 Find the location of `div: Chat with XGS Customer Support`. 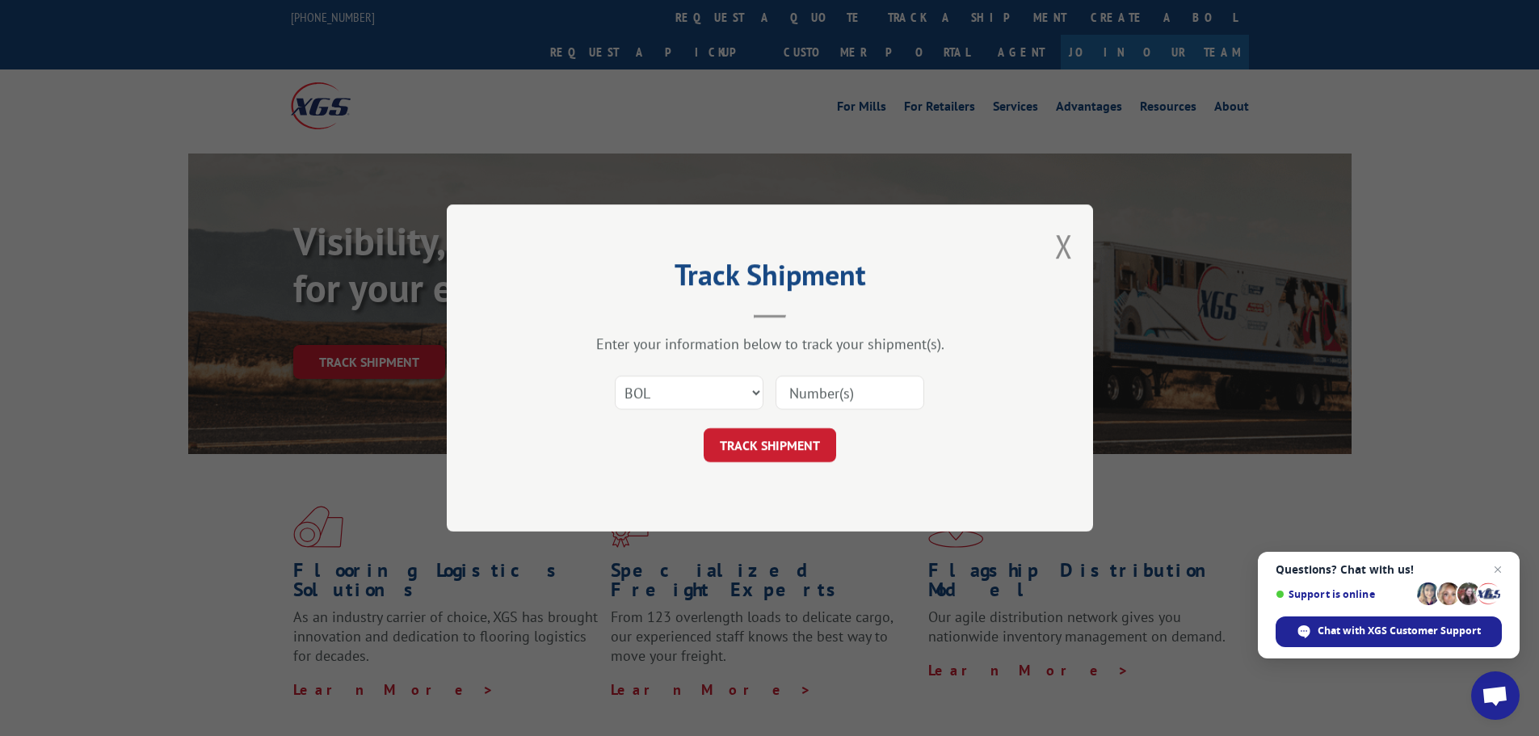

div: Chat with XGS Customer Support is located at coordinates (1389, 632).